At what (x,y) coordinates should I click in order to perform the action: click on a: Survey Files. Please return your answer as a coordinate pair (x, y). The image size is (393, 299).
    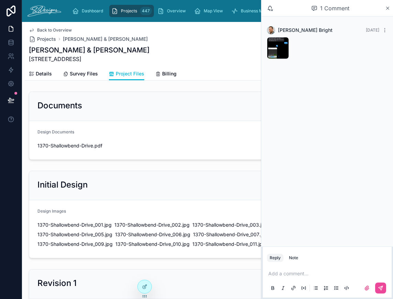
    Looking at the image, I should click on (80, 74).